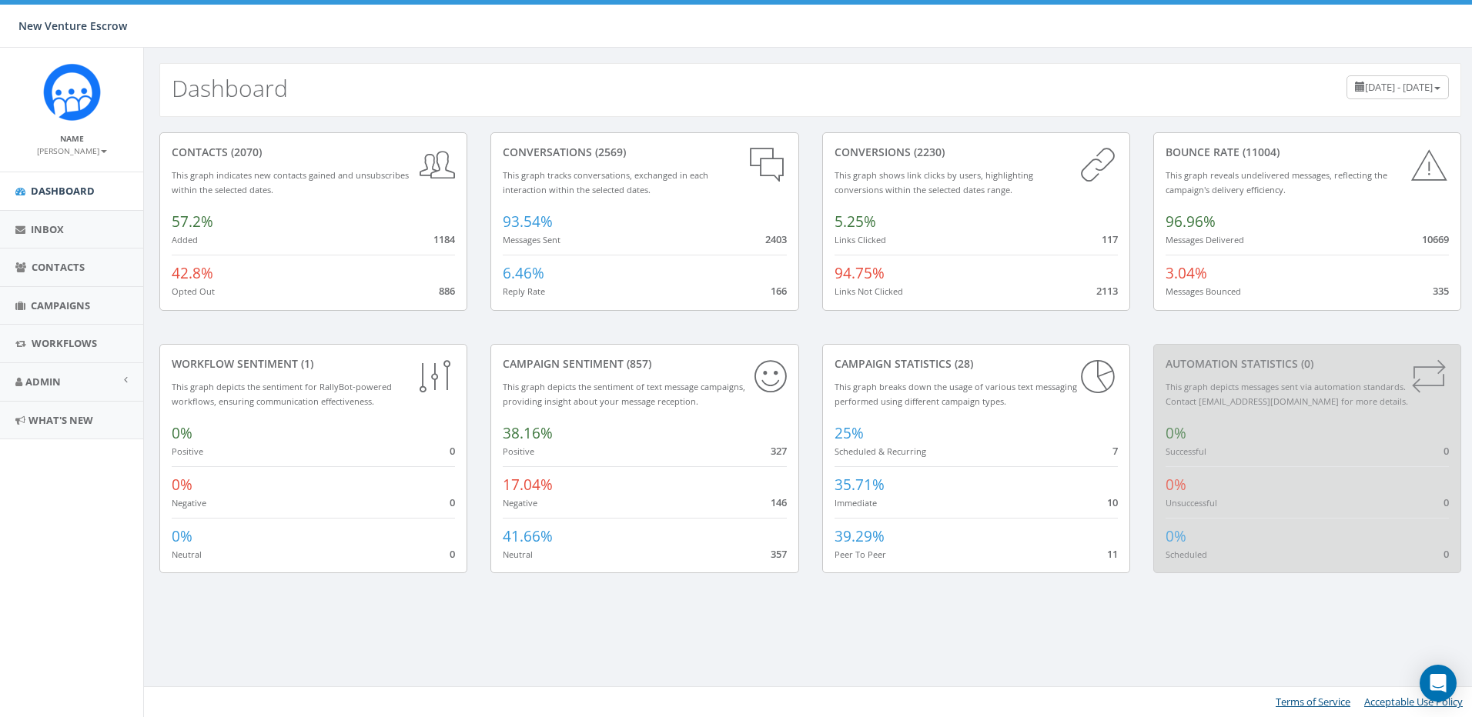 This screenshot has width=1472, height=717. I want to click on div: conversions, so click(976, 152).